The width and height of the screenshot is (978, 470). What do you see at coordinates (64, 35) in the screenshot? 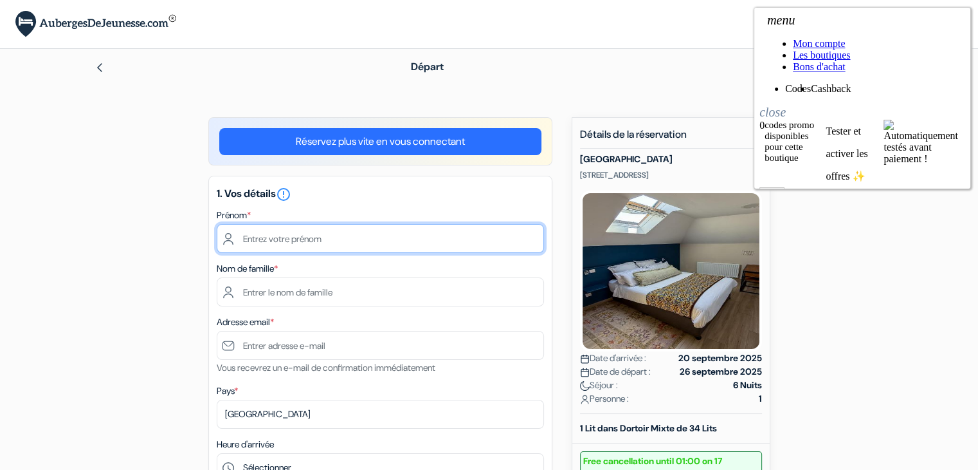
I see `a: Mon compte` at bounding box center [64, 35].